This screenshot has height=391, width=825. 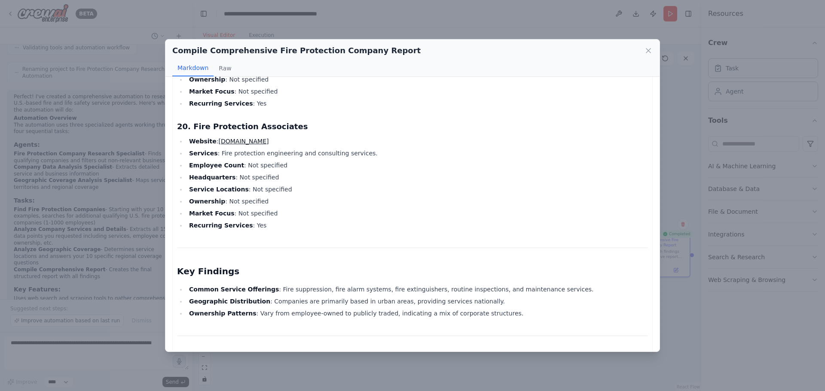 I want to click on h2: Key Findings, so click(x=412, y=272).